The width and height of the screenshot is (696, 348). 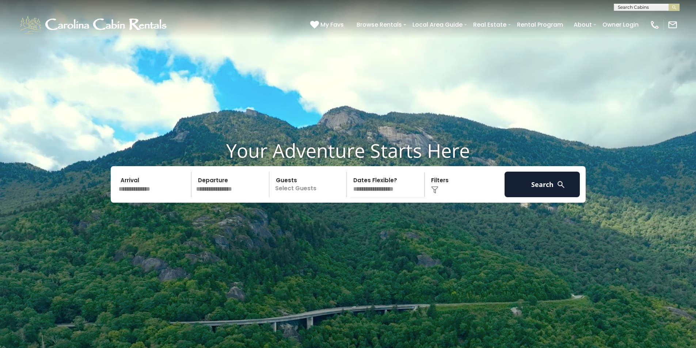 I want to click on img: White-1-1-2.png, so click(x=94, y=25).